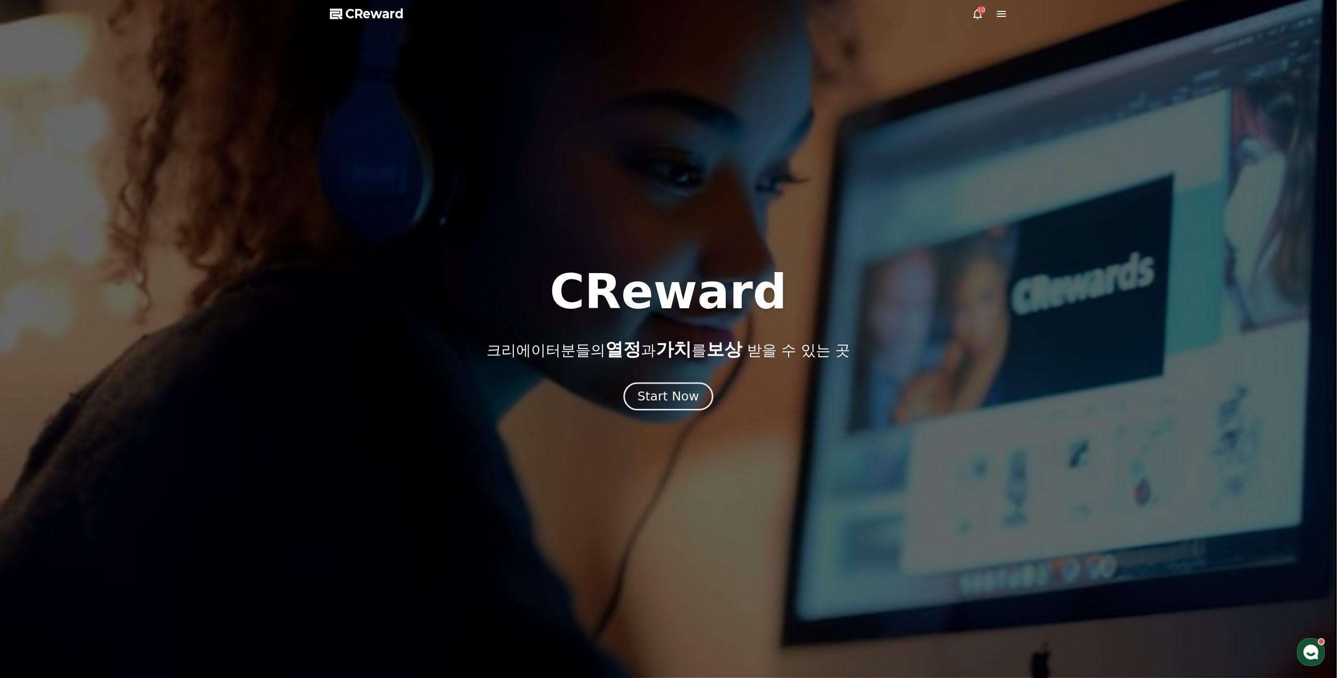 The image size is (1337, 678). What do you see at coordinates (668, 396) in the screenshot?
I see `div: Start Now` at bounding box center [668, 396].